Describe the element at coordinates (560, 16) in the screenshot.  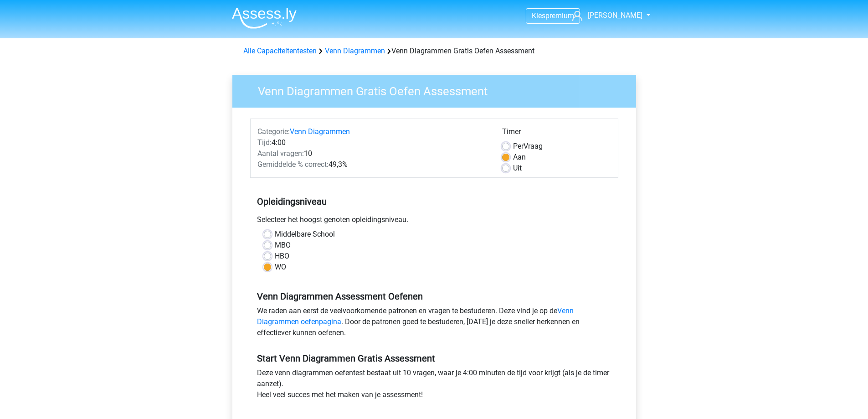
I see `span: premium` at that location.